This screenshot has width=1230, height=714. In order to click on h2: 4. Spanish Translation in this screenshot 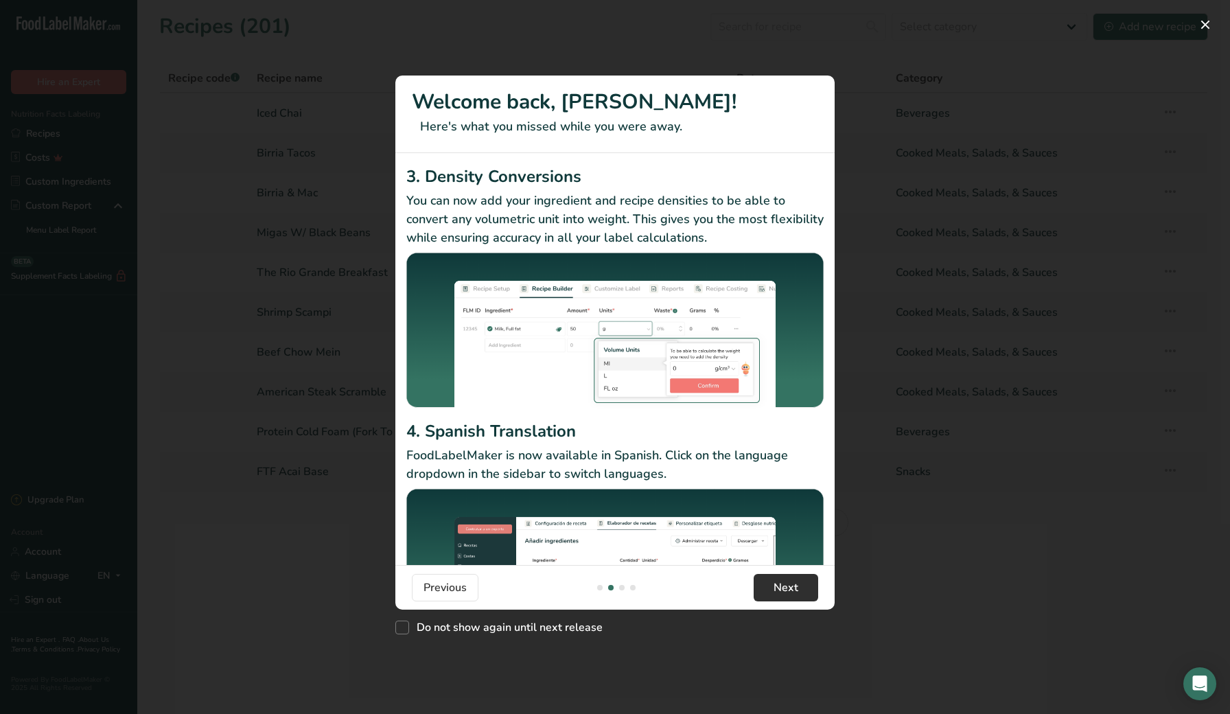, I will do `click(615, 431)`.